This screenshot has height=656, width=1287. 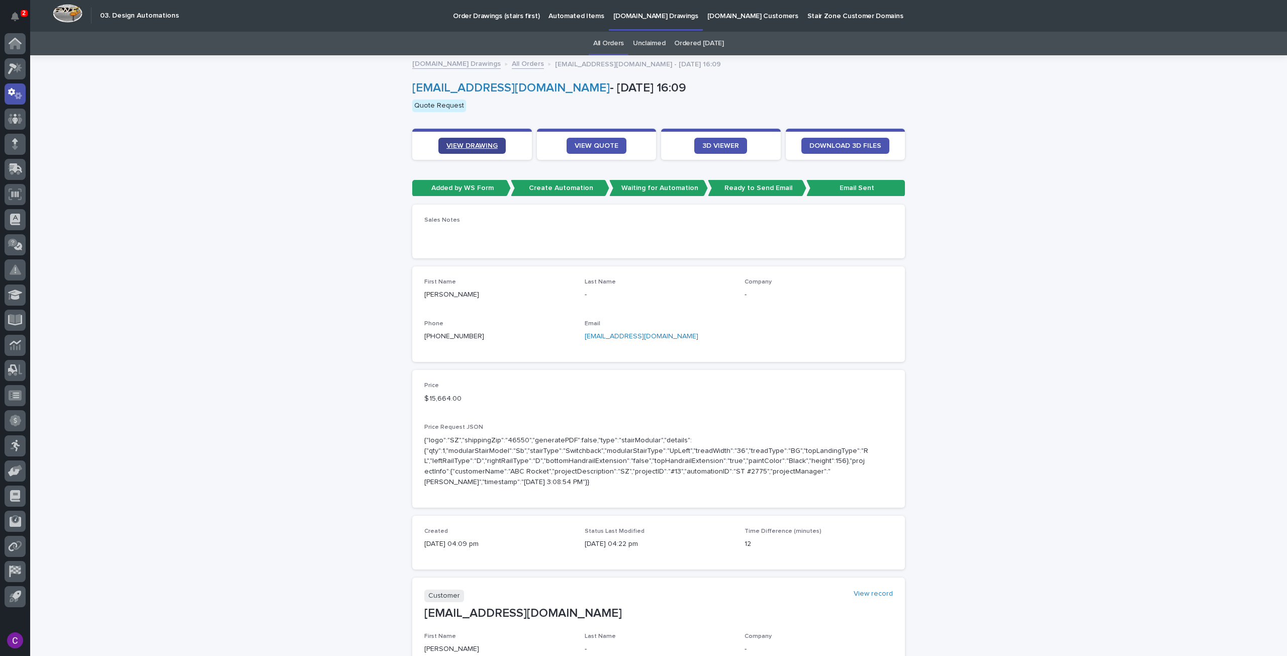 What do you see at coordinates (498, 399) in the screenshot?
I see `p: $ 15,664.00` at bounding box center [498, 399].